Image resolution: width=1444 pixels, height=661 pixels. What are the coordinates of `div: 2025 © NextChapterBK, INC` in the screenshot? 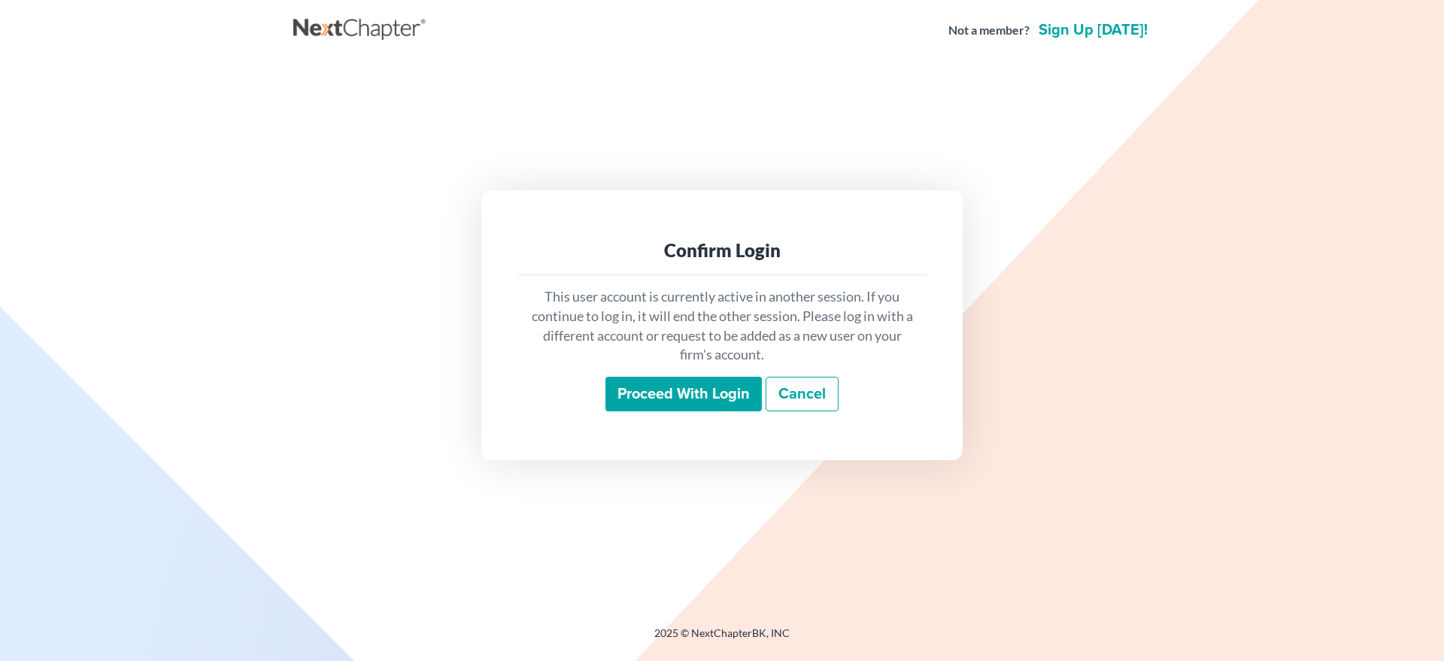 It's located at (722, 639).